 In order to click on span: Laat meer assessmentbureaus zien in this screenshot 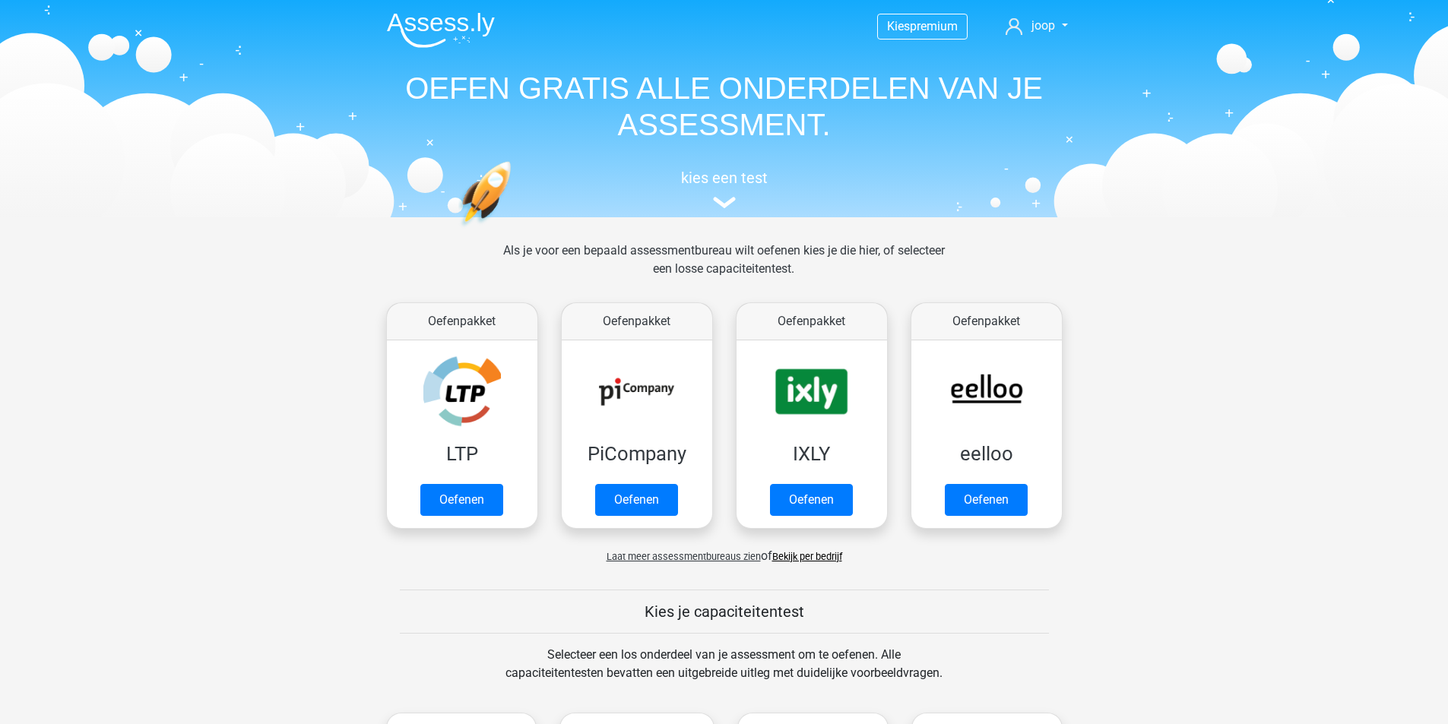, I will do `click(683, 556)`.